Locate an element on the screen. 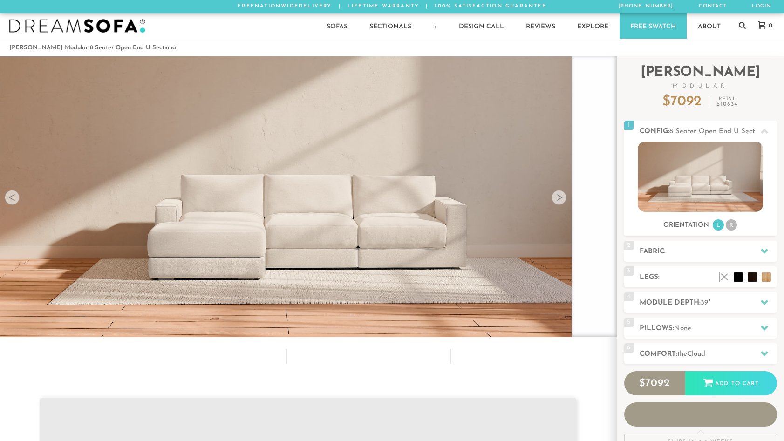 The width and height of the screenshot is (784, 441). a: 0 is located at coordinates (763, 26).